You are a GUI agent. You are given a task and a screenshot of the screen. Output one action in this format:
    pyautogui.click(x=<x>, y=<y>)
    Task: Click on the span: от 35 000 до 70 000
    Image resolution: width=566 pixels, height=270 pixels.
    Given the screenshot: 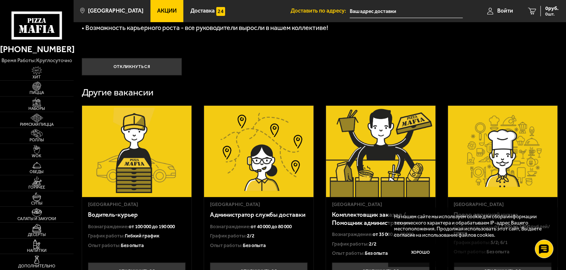 What is the action you would take?
    pyautogui.click(x=393, y=234)
    